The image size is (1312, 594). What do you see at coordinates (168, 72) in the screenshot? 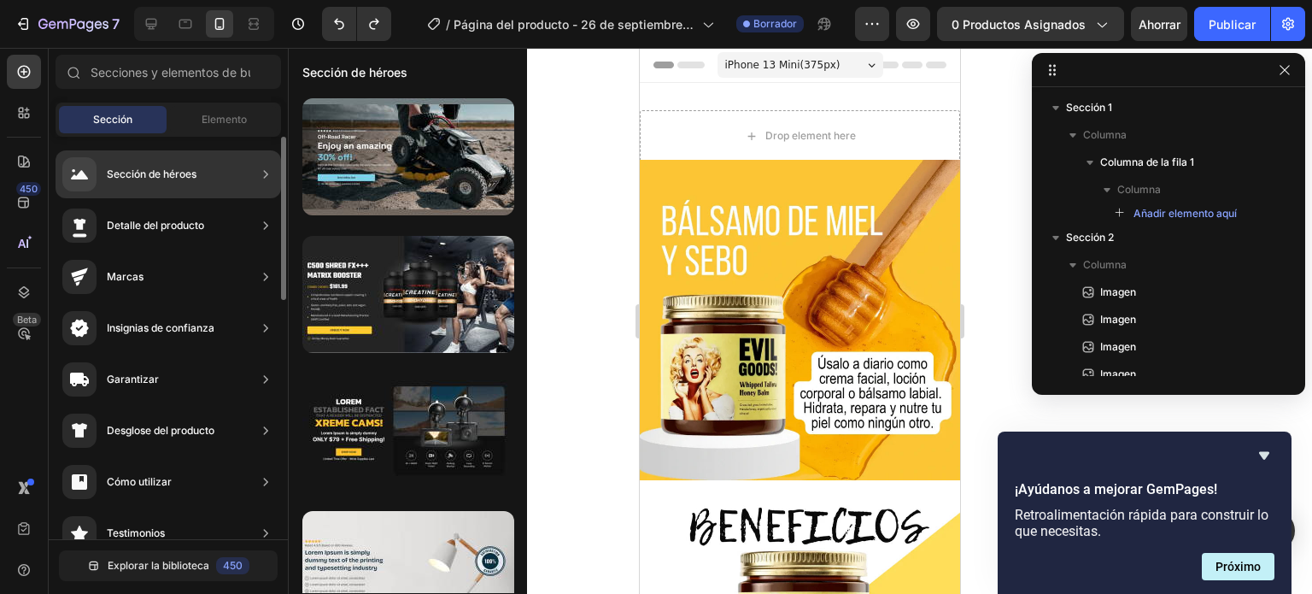
I see `input: Secciones y elementos de búsqueda` at bounding box center [168, 72].